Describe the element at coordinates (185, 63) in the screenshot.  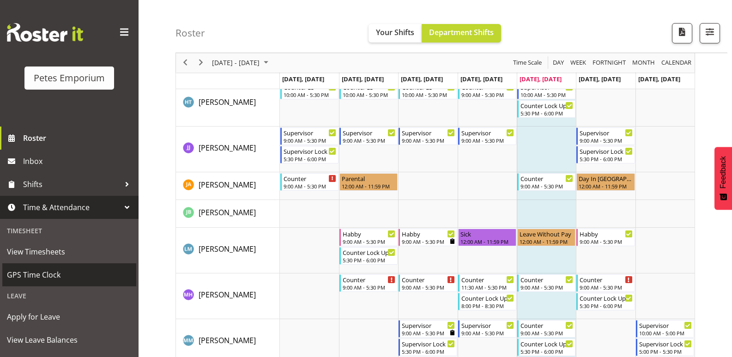
I see `button: Previous` at that location.